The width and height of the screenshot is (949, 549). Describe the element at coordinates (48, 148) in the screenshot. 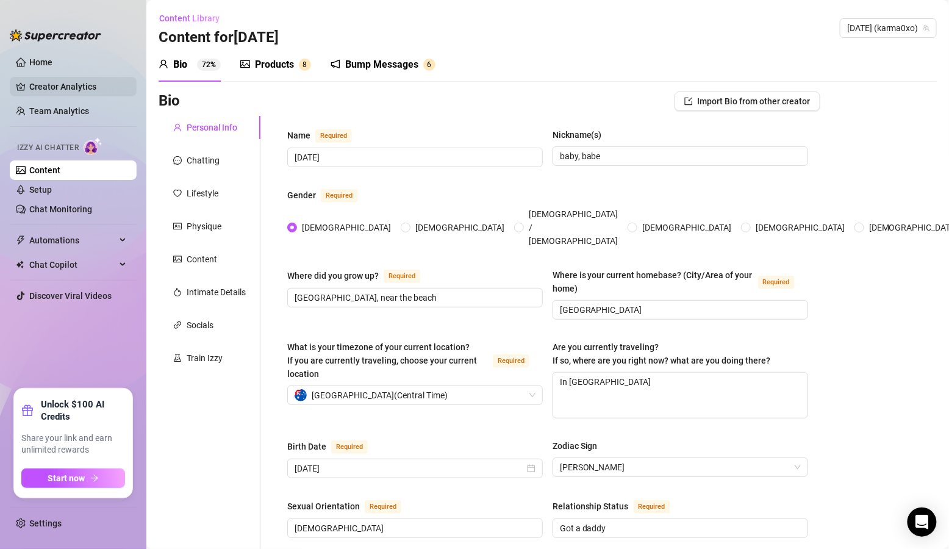

I see `span: Izzy AI Chatter` at that location.